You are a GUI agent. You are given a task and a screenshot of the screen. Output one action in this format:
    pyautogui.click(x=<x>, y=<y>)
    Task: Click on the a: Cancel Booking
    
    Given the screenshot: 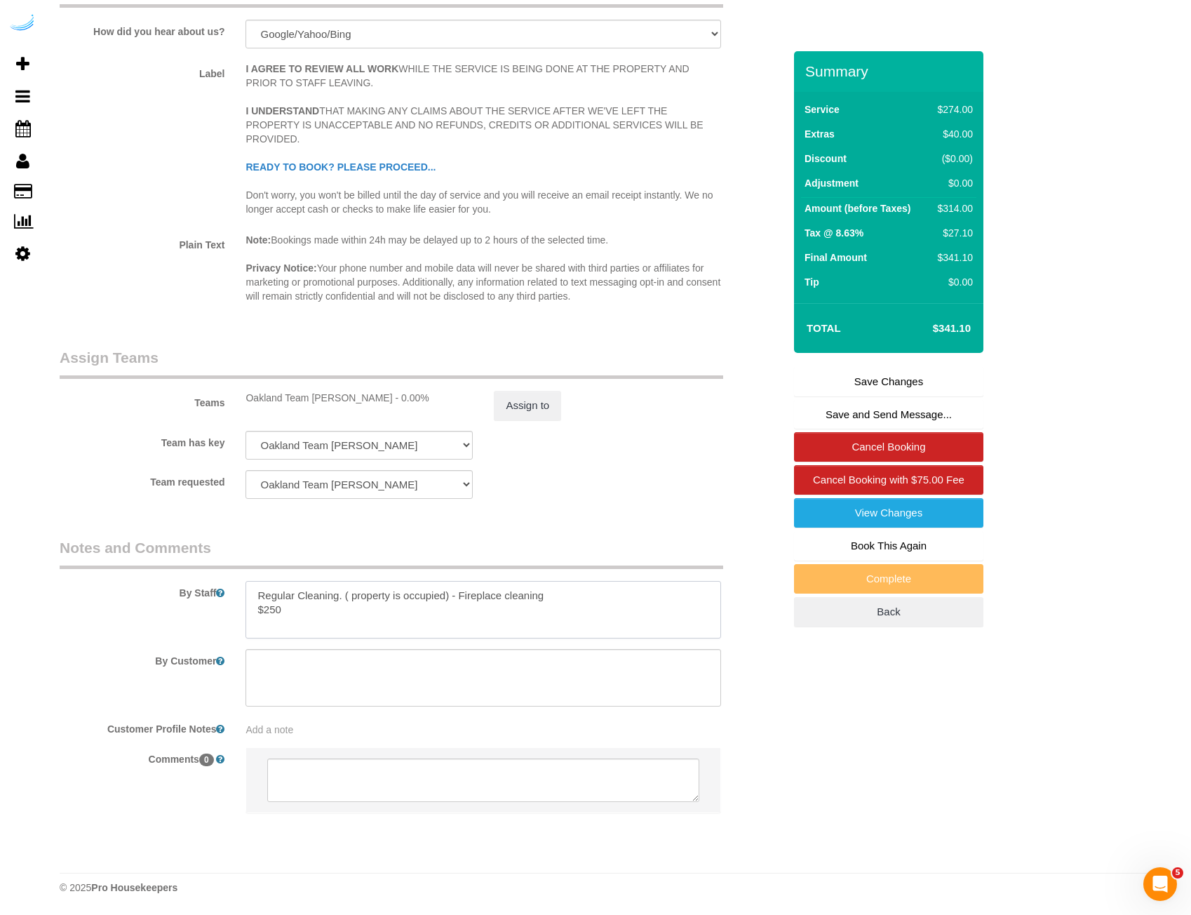 What is the action you would take?
    pyautogui.click(x=889, y=447)
    